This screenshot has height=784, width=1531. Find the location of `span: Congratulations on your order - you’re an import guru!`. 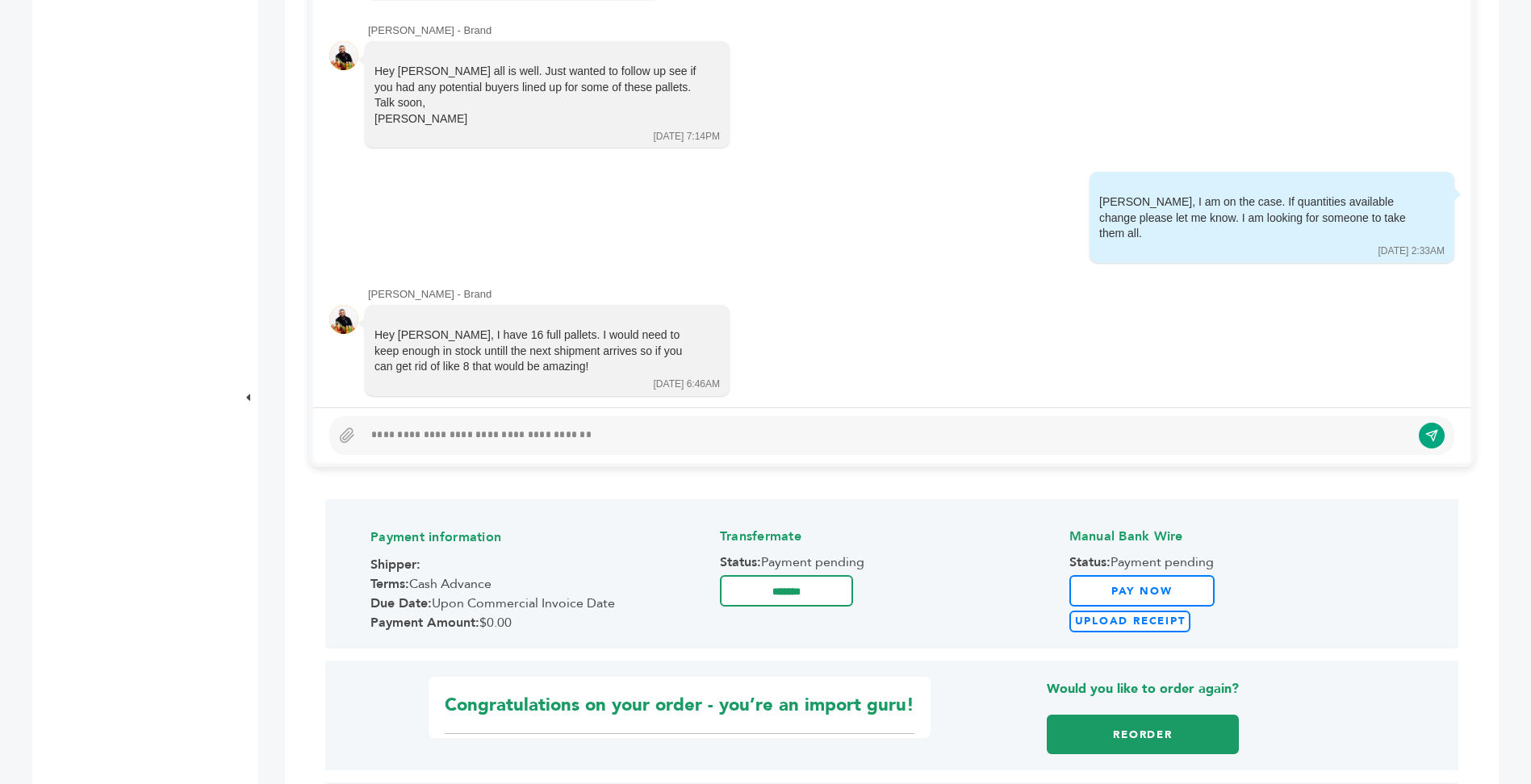

span: Congratulations on your order - you’re an import guru! is located at coordinates (680, 713).